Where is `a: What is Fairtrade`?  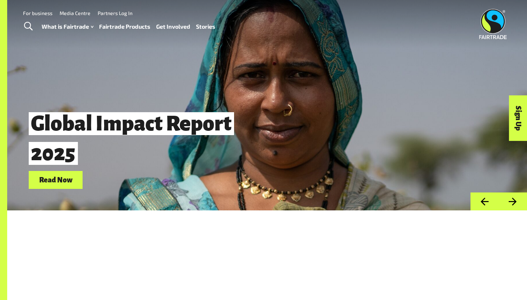
a: What is Fairtrade is located at coordinates (67, 27).